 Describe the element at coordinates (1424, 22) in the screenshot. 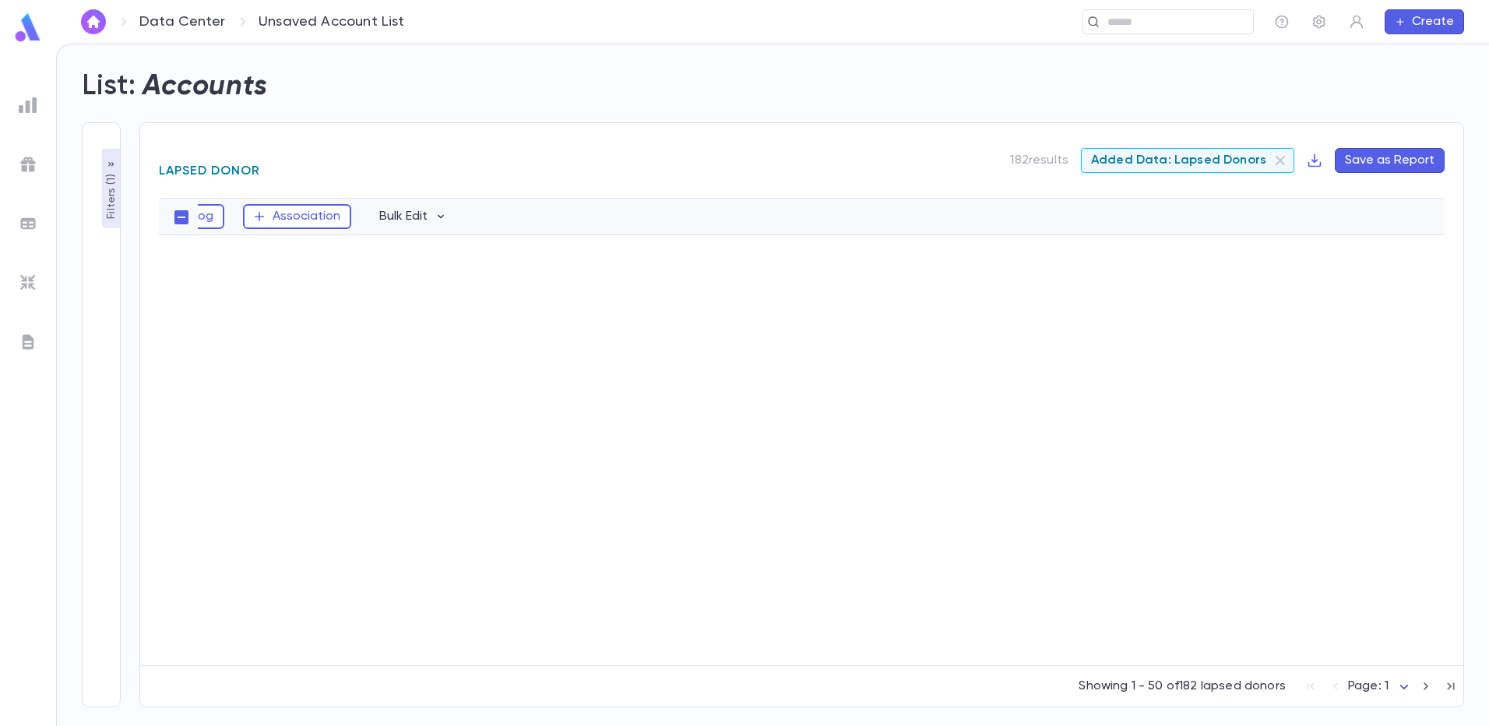

I see `button: Create` at that location.